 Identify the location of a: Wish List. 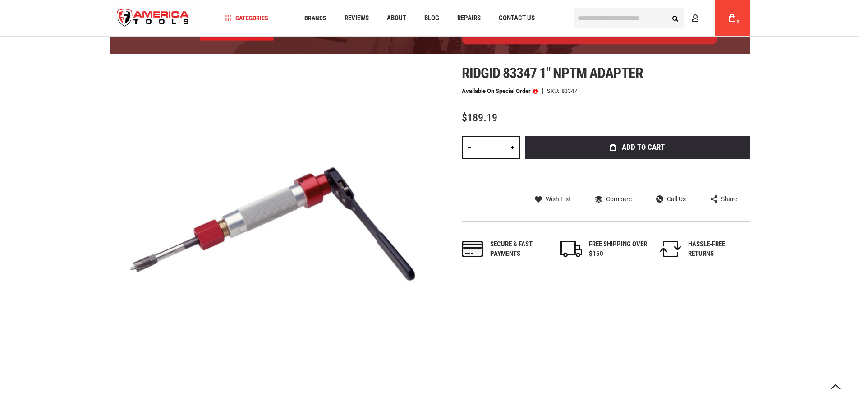
(553, 199).